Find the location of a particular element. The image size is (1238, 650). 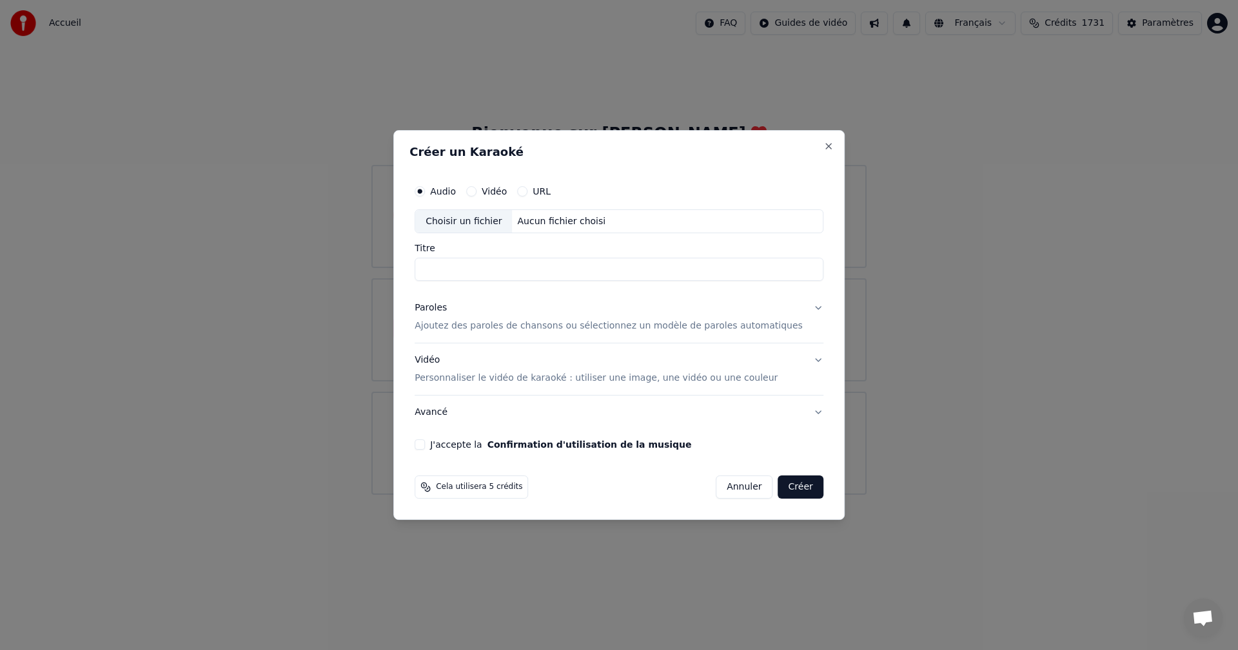

h2: Créer un Karaoké is located at coordinates (619, 152).